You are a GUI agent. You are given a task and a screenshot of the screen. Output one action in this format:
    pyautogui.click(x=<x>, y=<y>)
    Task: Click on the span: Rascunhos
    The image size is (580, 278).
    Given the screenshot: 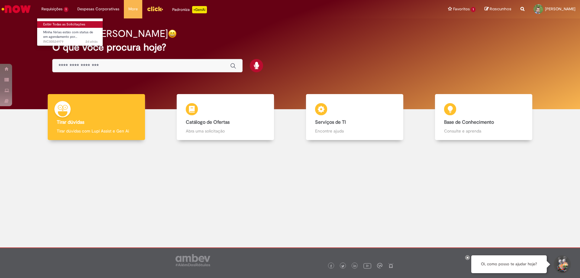 What is the action you would take?
    pyautogui.click(x=501, y=9)
    